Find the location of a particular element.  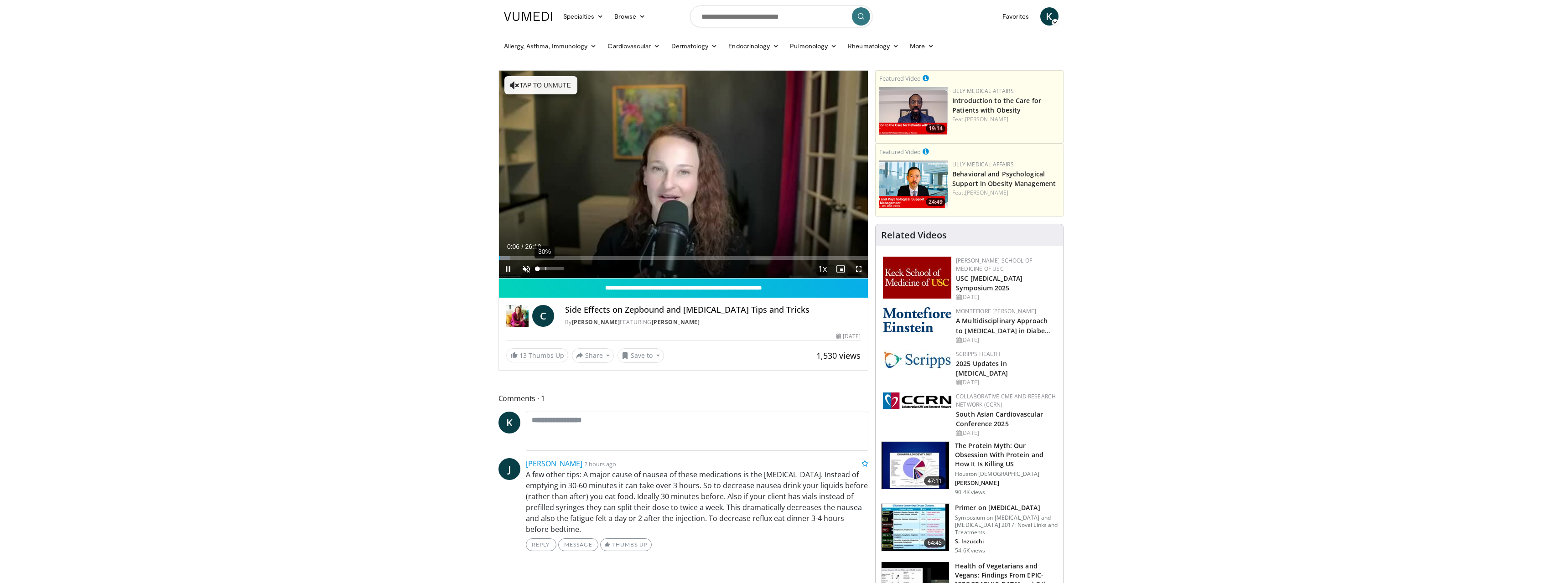

button: Playback Rate is located at coordinates (822, 269).